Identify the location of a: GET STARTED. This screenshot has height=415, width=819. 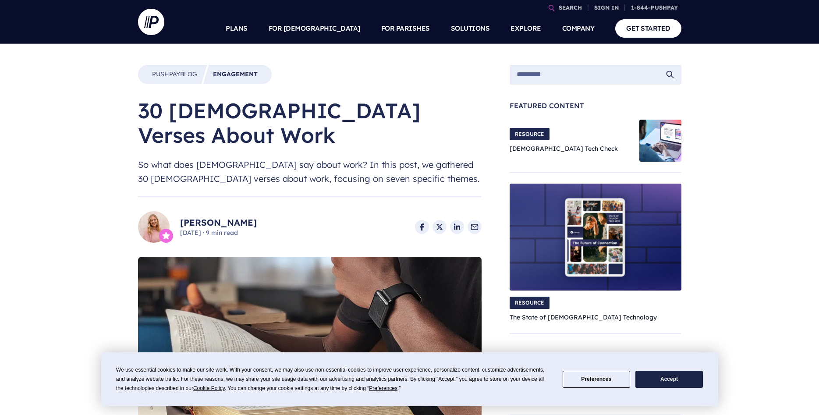
(648, 28).